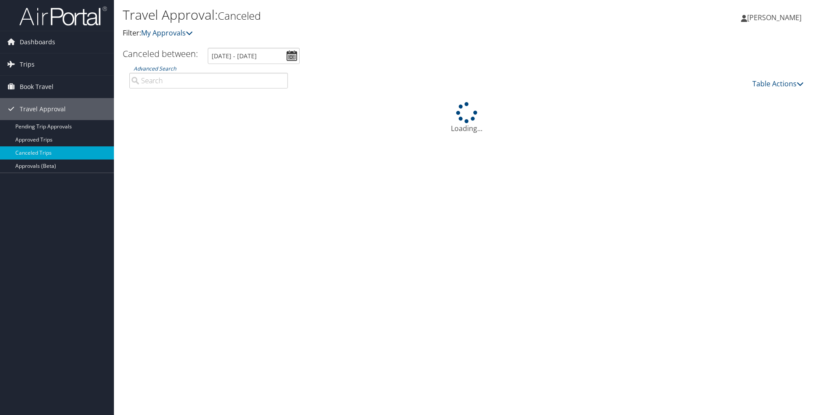 This screenshot has width=819, height=415. Describe the element at coordinates (160, 53) in the screenshot. I see `h3: Canceled between:` at that location.